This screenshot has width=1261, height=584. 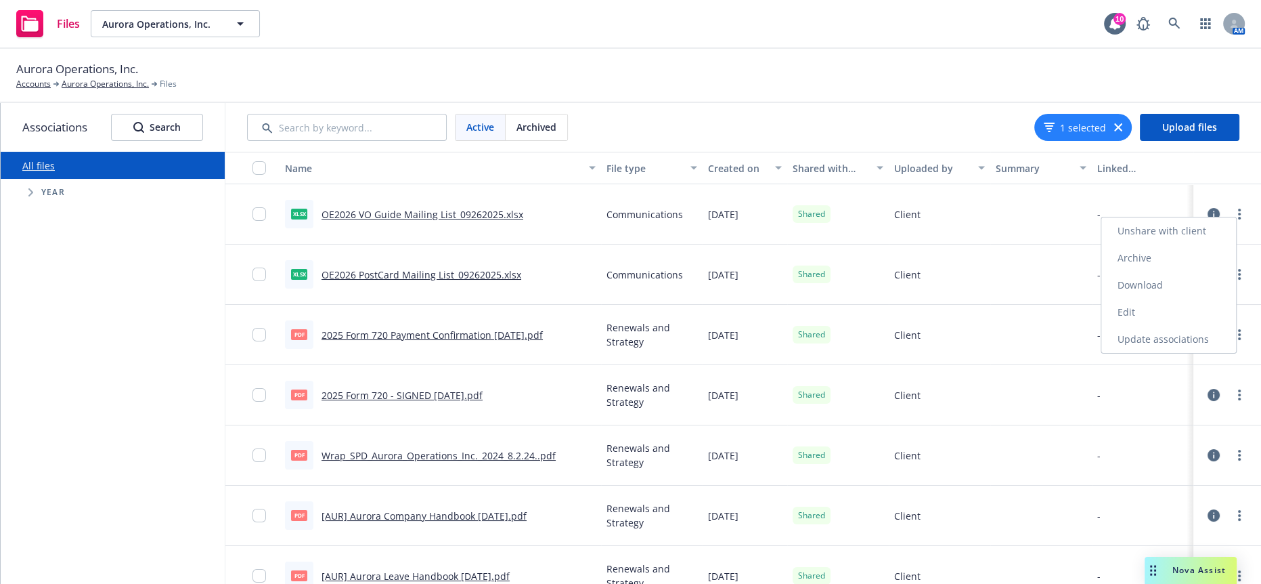 I want to click on a: All files, so click(x=39, y=165).